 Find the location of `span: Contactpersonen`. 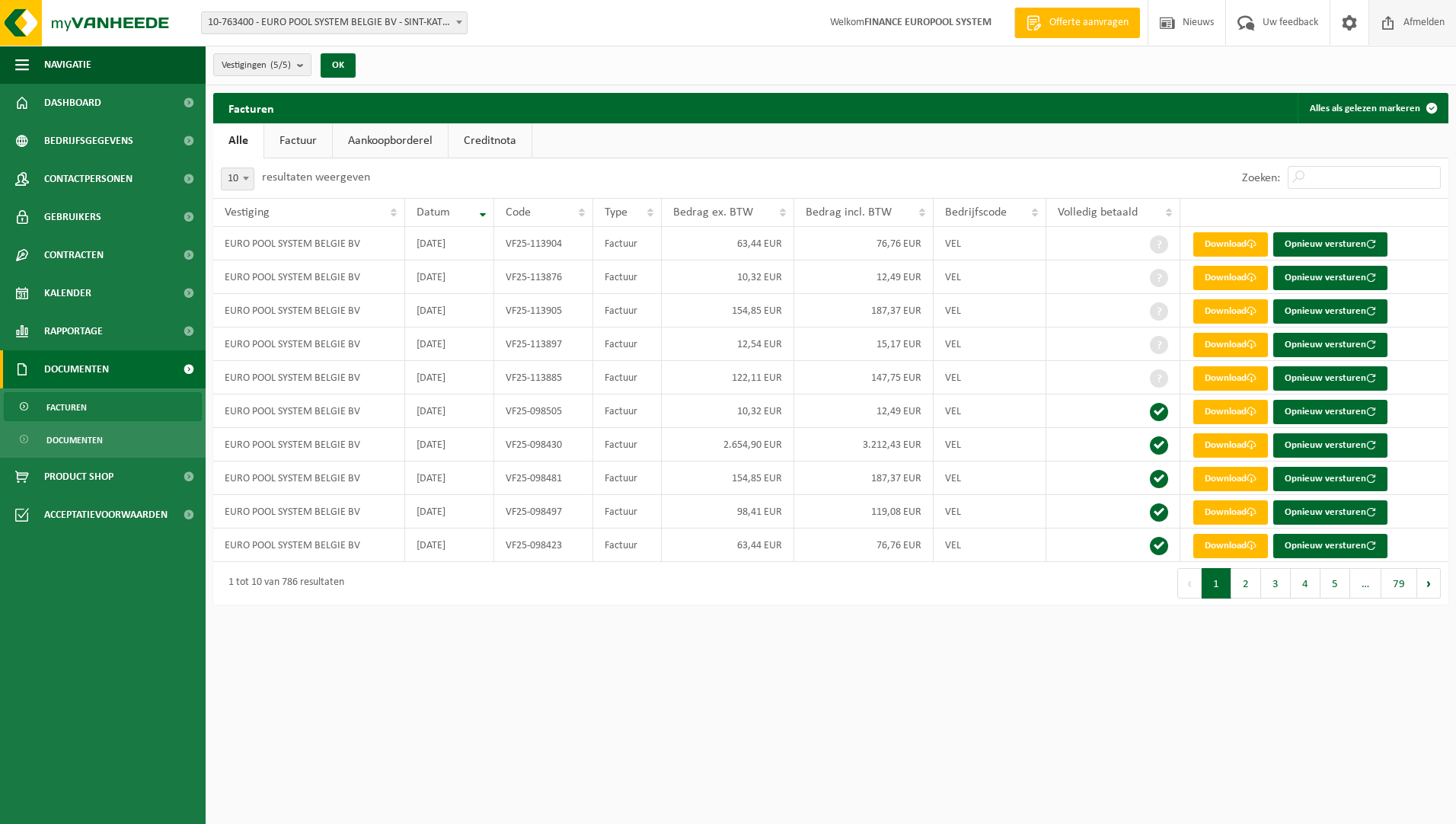

span: Contactpersonen is located at coordinates (88, 179).